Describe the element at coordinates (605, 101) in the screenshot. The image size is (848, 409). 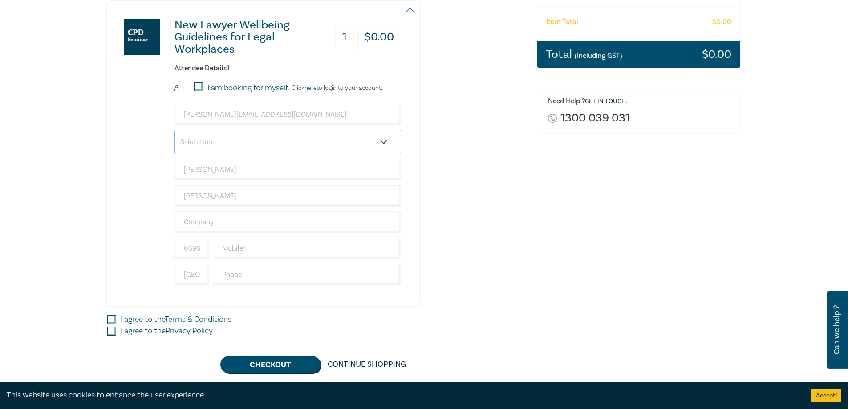
I see `a: Get in touch` at that location.